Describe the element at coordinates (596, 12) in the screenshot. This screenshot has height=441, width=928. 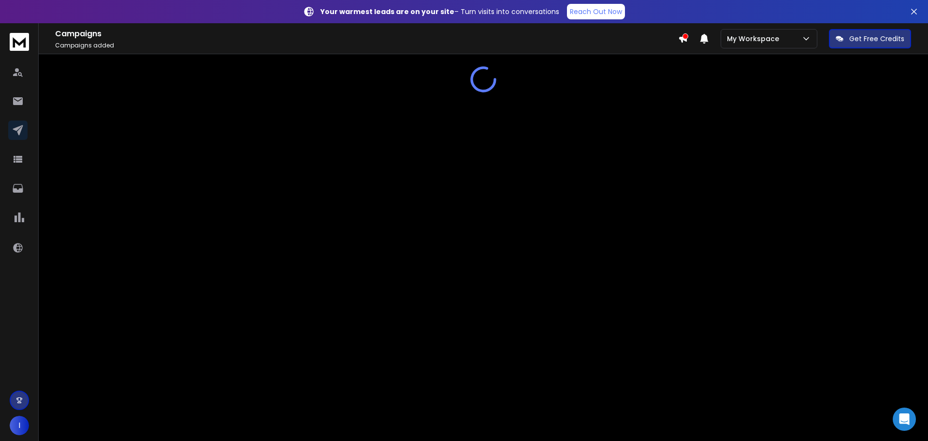
I see `a: Reach Out Now` at that location.